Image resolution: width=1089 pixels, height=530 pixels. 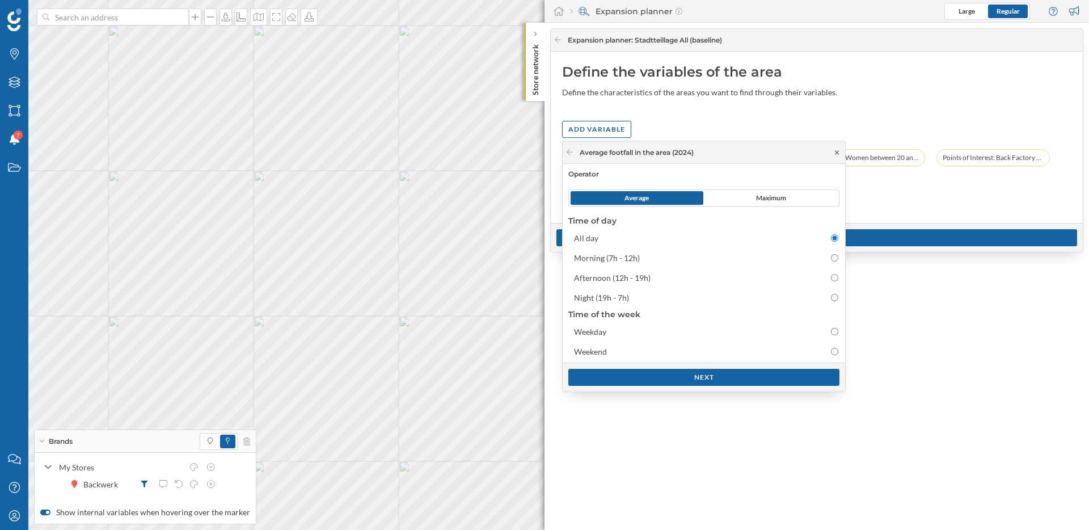 I want to click on span: : Stadtteillage All (baseline), so click(x=677, y=40).